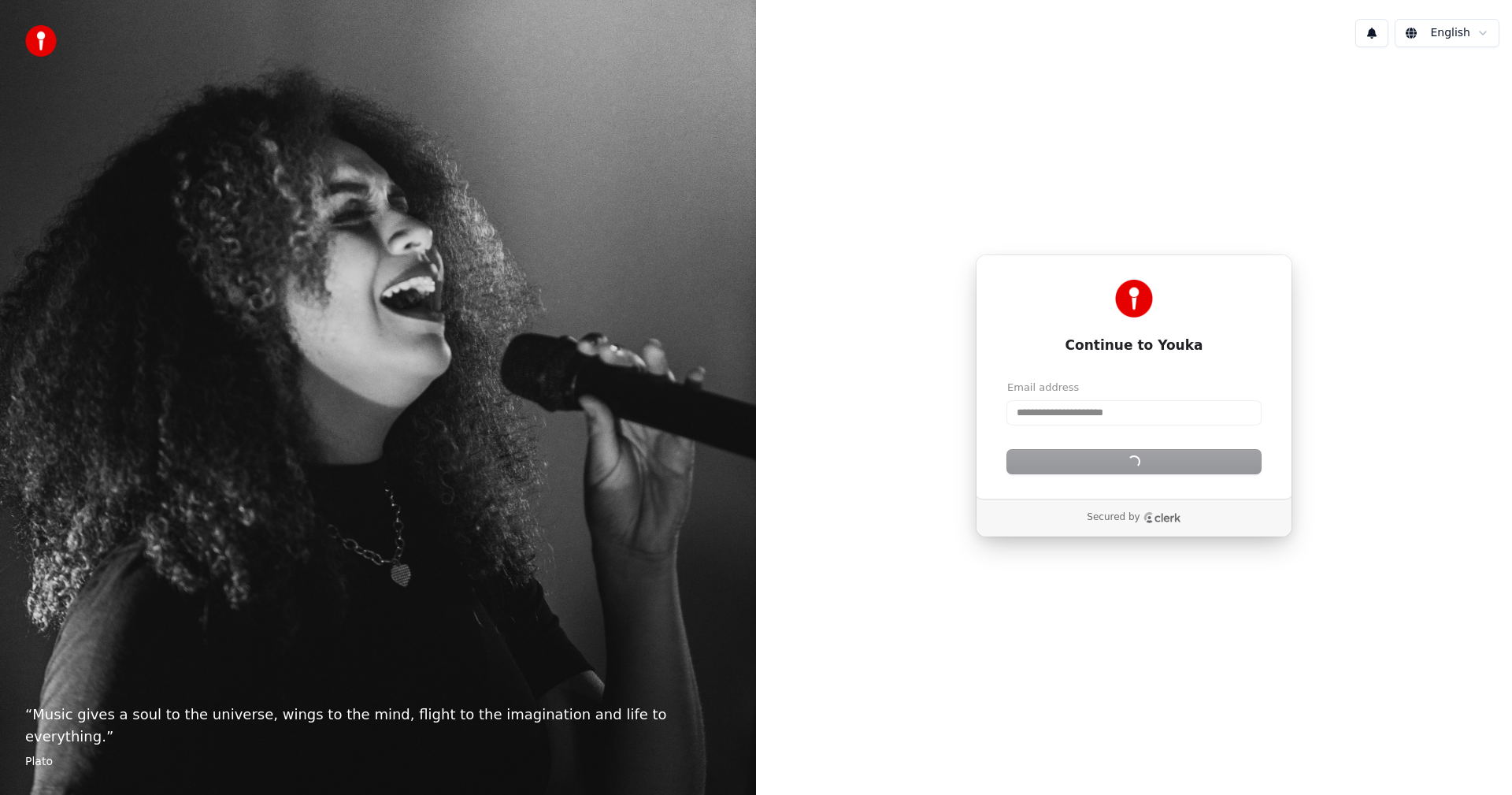 Image resolution: width=1512 pixels, height=795 pixels. Describe the element at coordinates (1113, 517) in the screenshot. I see `p: Secured by` at that location.